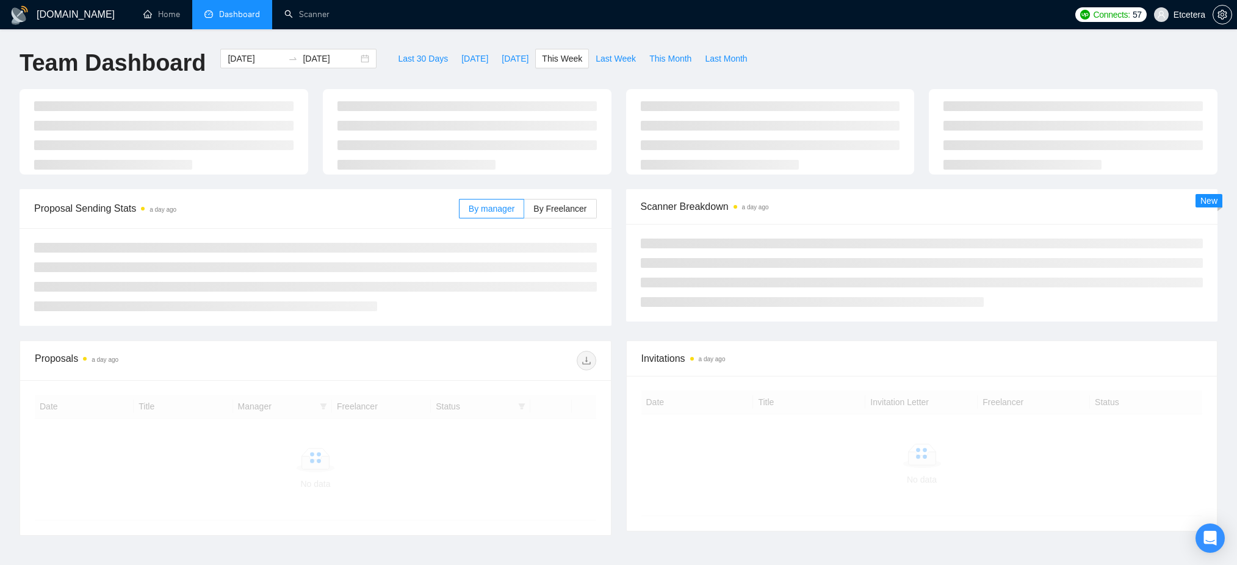 The width and height of the screenshot is (1237, 565). What do you see at coordinates (1223, 15) in the screenshot?
I see `span: setting` at bounding box center [1223, 15].